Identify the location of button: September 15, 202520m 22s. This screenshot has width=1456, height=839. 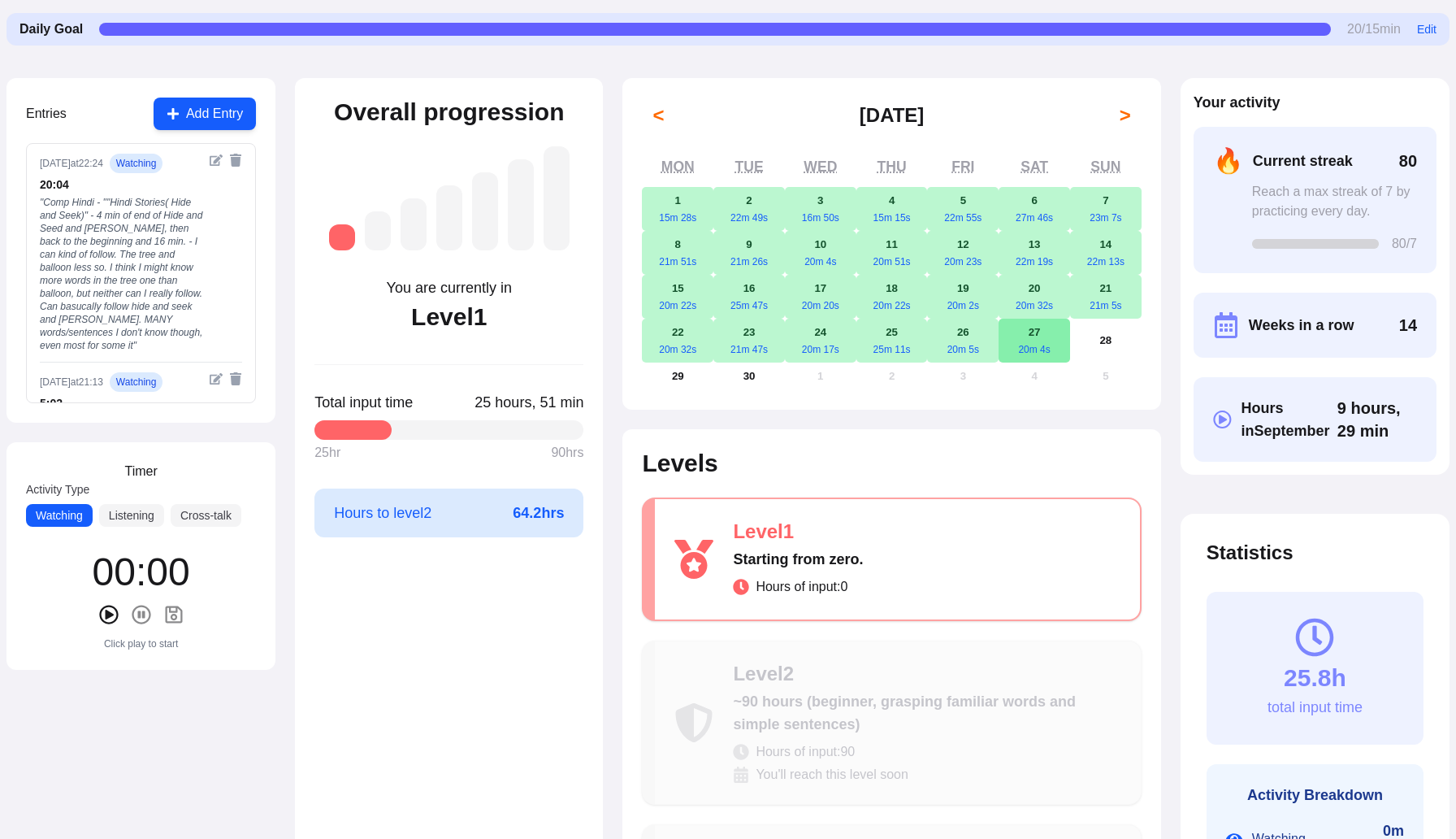
(677, 297).